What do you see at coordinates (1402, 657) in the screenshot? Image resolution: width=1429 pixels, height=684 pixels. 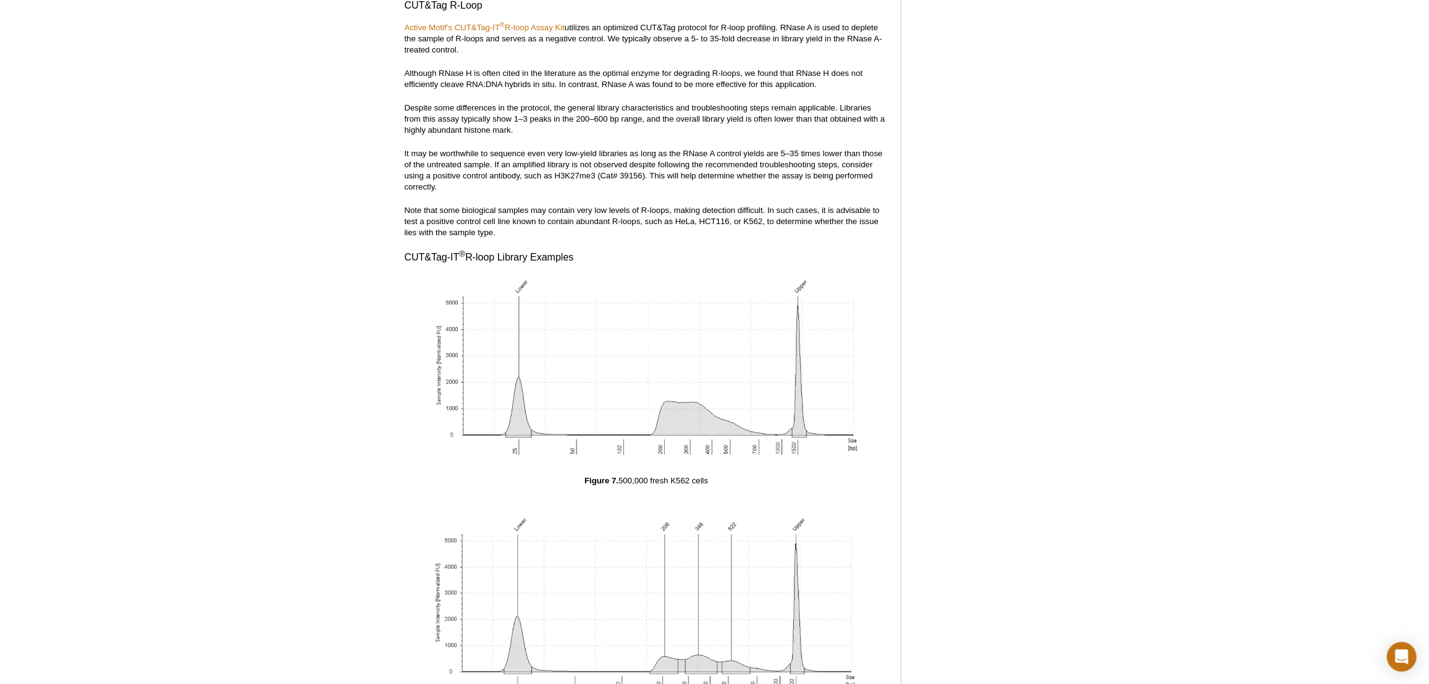 I see `div: Open Intercom Messenger` at bounding box center [1402, 657].